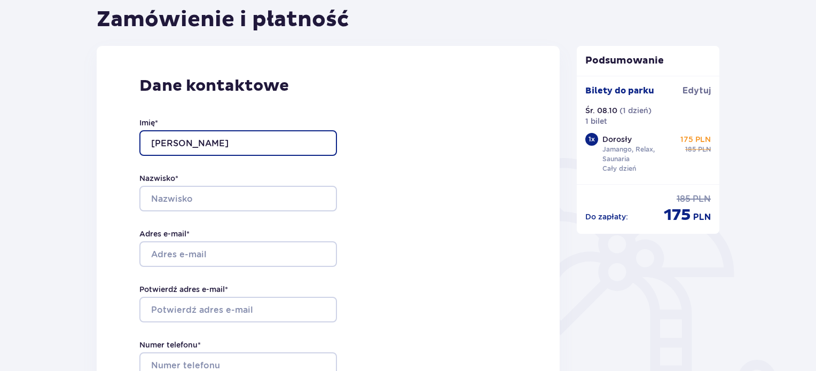 The width and height of the screenshot is (816, 371). What do you see at coordinates (596, 121) in the screenshot?
I see `p: 1 bilet` at bounding box center [596, 121].